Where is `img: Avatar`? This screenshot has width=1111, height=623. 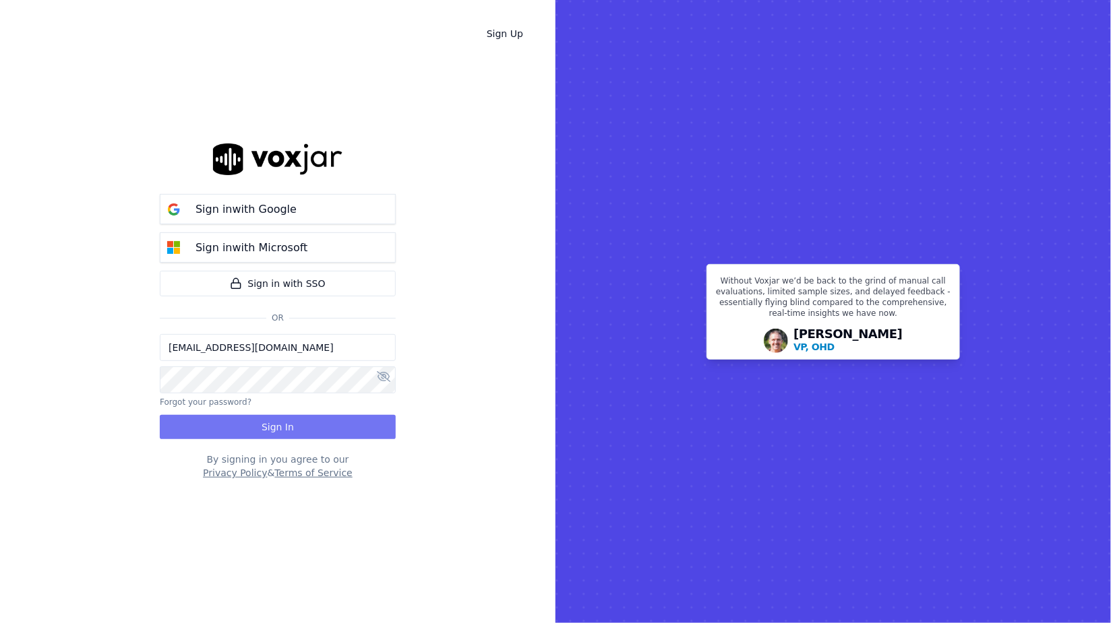
img: Avatar is located at coordinates (776, 341).